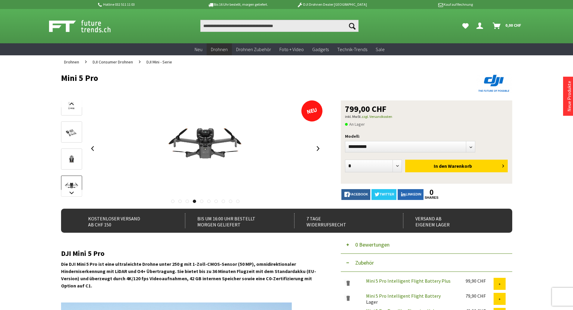 Image resolution: width=573 pixels, height=310 pixels. I want to click on div: 79,90 CHF, so click(480, 296).